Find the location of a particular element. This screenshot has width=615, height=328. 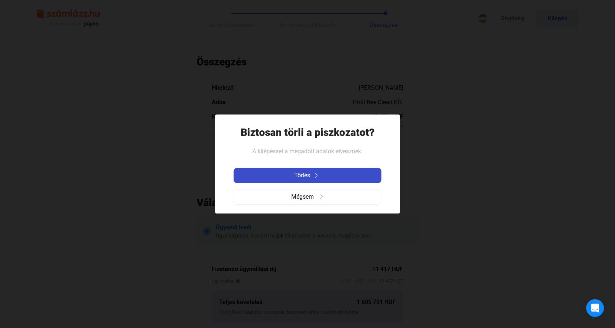

span: Törlés is located at coordinates (302, 175).